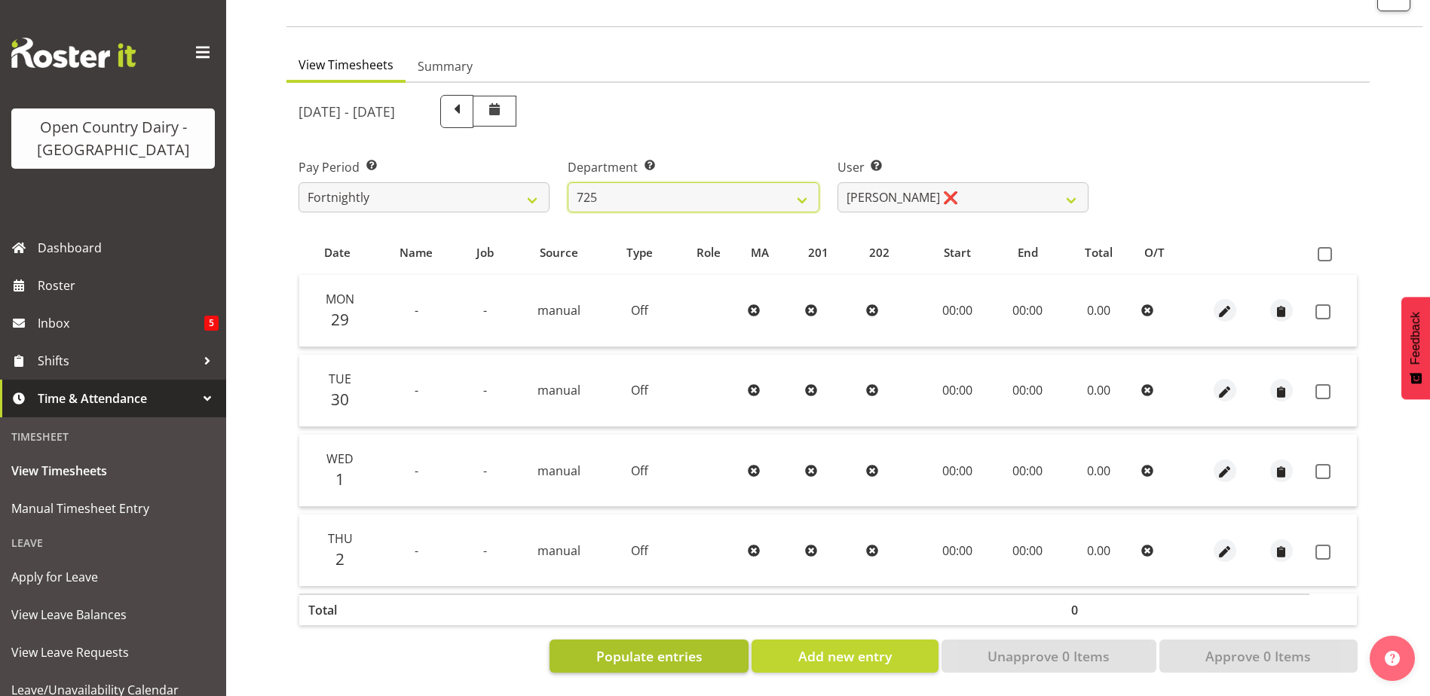 This screenshot has width=1430, height=696. Describe the element at coordinates (957, 252) in the screenshot. I see `span: Start` at that location.